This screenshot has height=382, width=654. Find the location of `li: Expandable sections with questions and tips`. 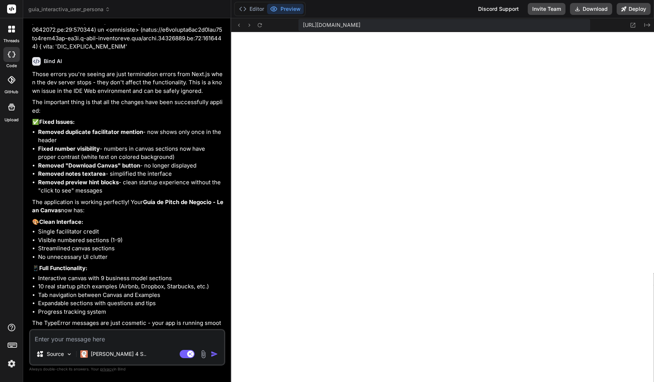

li: Expandable sections with questions and tips is located at coordinates (131, 304).